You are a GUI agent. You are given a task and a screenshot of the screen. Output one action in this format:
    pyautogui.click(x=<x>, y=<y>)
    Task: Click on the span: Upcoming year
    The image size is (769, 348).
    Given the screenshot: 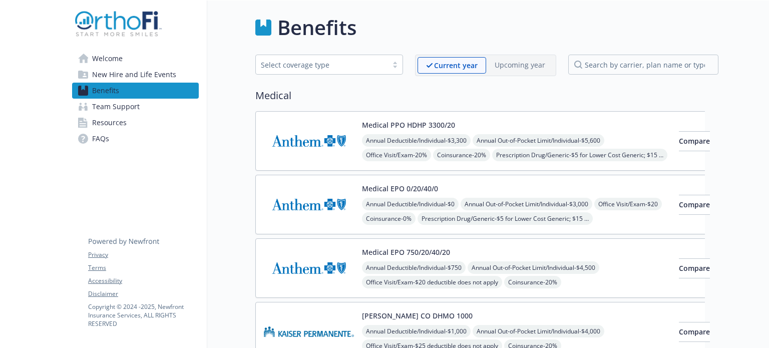 What is the action you would take?
    pyautogui.click(x=520, y=65)
    